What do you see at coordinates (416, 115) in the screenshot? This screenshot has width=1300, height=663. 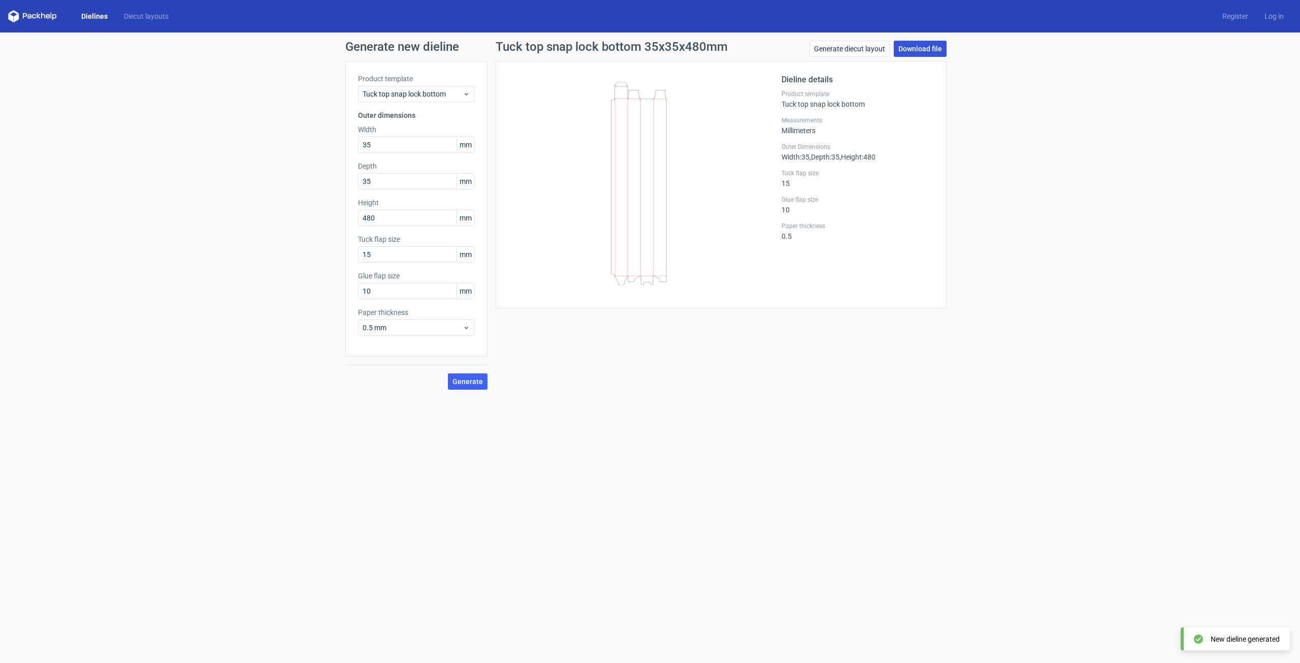 I see `h3: Outer dimensions` at bounding box center [416, 115].